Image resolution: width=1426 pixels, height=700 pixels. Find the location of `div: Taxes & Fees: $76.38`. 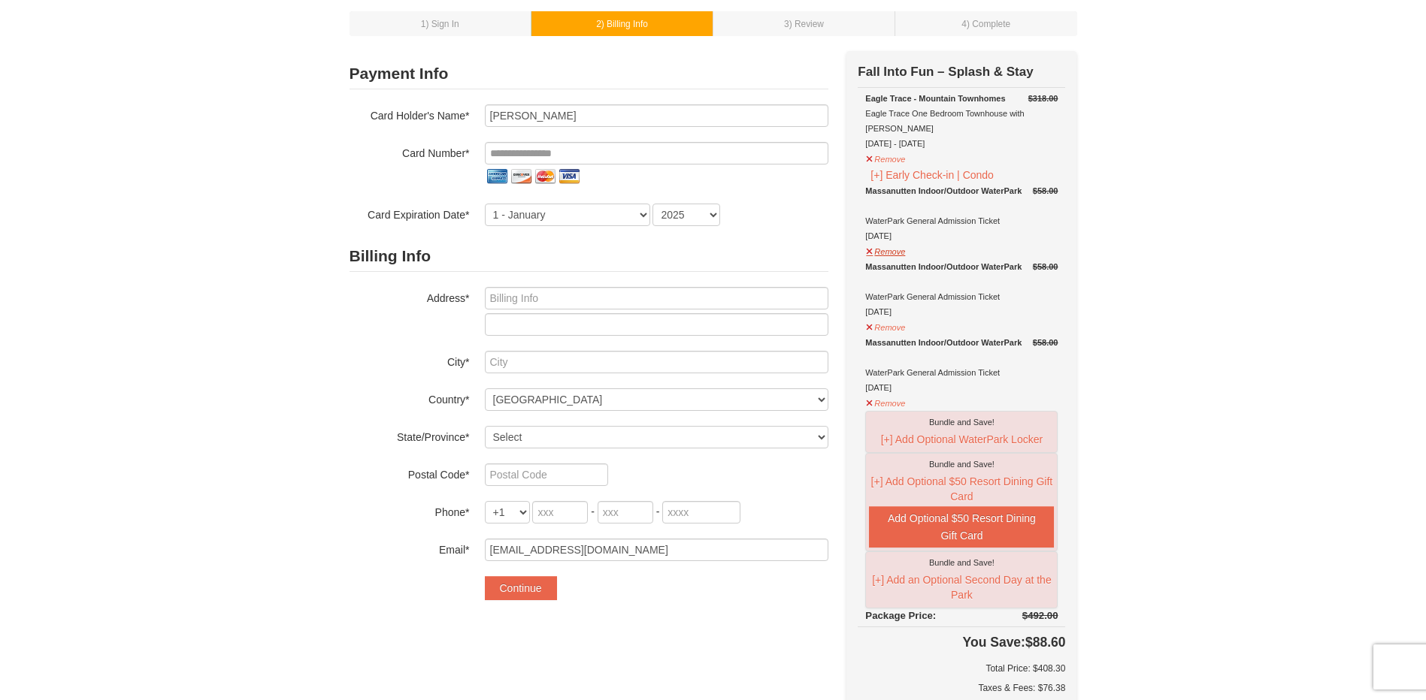

div: Taxes & Fees: $76.38 is located at coordinates (961, 688).